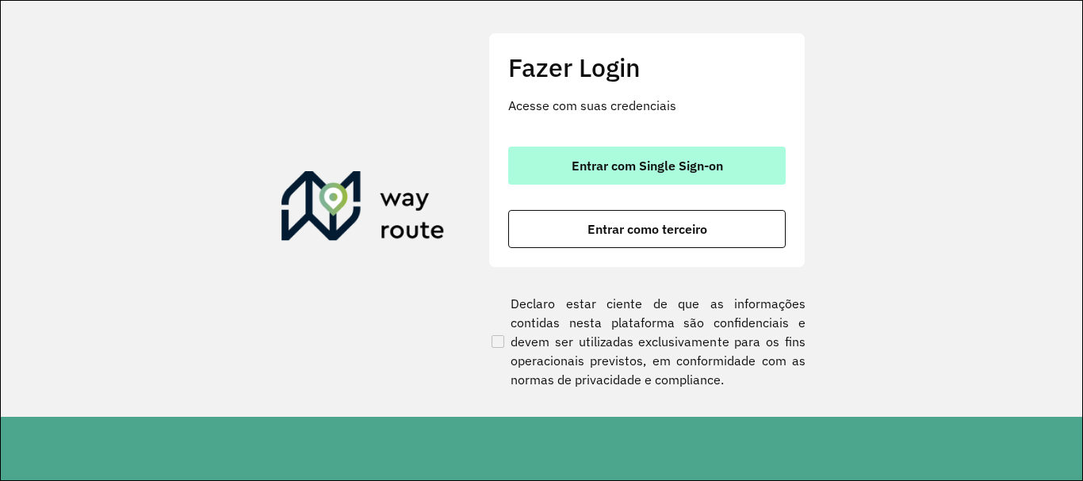 The image size is (1083, 481). I want to click on span: Entrar como terceiro, so click(647, 229).